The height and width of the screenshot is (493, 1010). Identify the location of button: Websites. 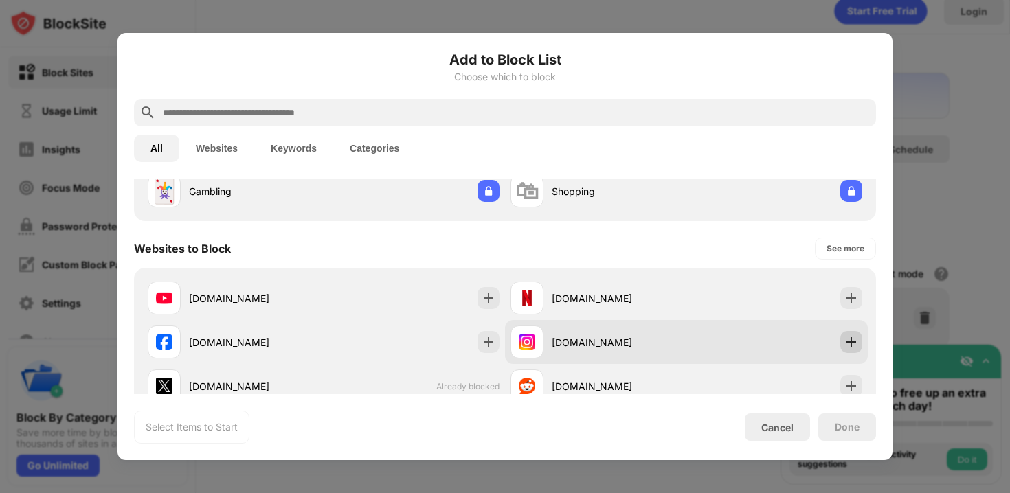
(216, 148).